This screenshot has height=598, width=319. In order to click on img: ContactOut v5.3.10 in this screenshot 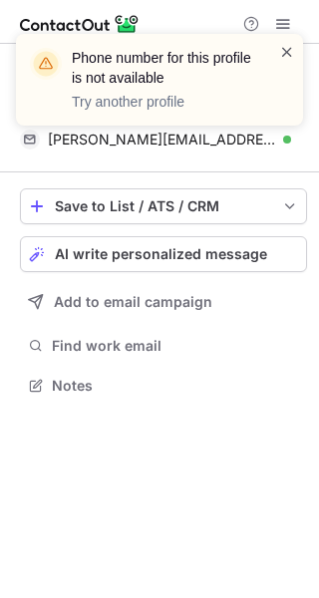, I will do `click(80, 24)`.